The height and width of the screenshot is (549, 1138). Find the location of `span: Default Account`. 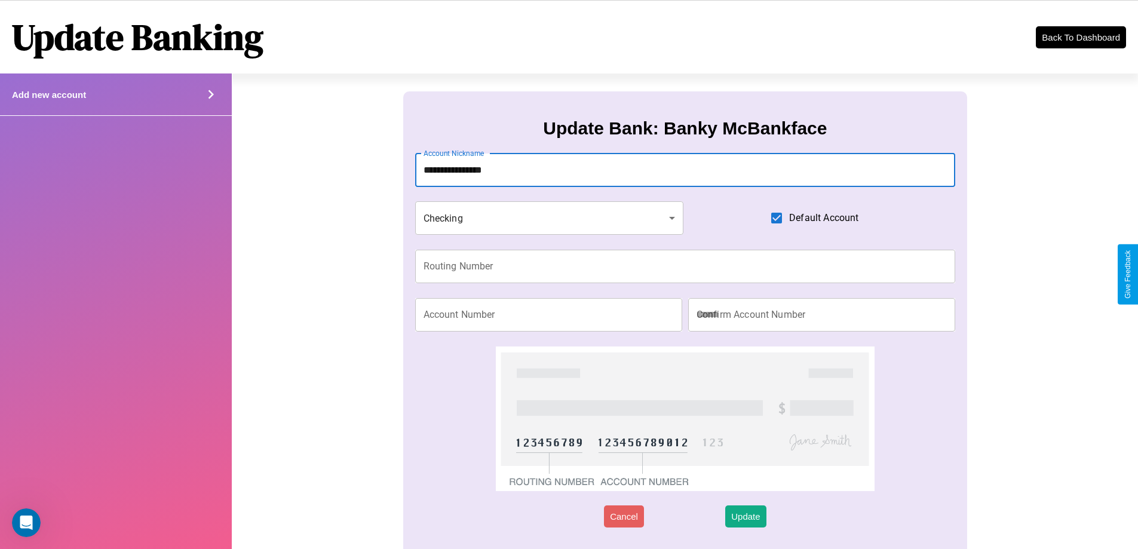

span: Default Account is located at coordinates (824, 218).